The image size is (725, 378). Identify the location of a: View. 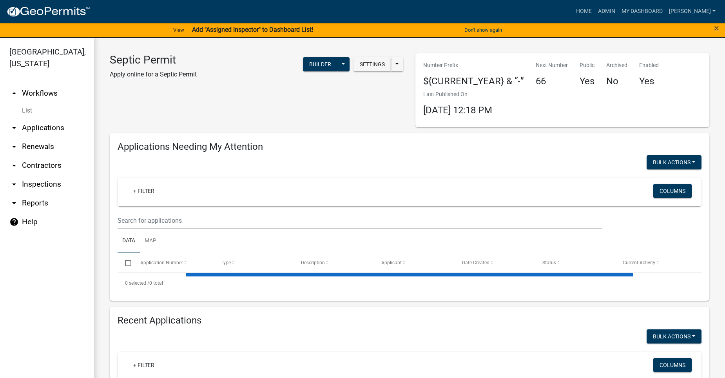
(179, 30).